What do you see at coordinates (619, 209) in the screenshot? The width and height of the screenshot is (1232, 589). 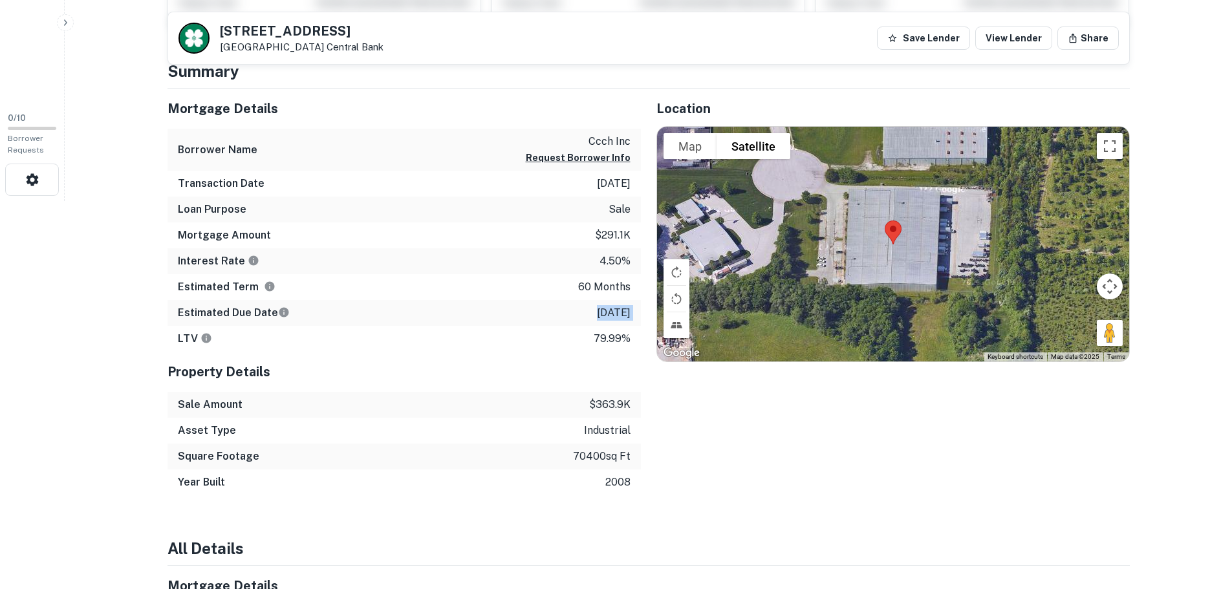 I see `p: sale` at bounding box center [619, 209].